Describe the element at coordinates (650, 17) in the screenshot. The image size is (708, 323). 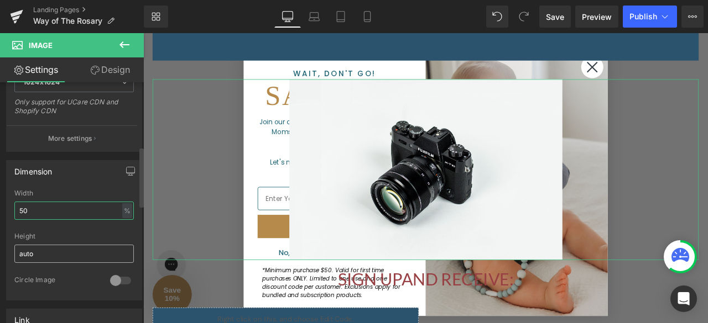
I see `button: Publish` at that location.